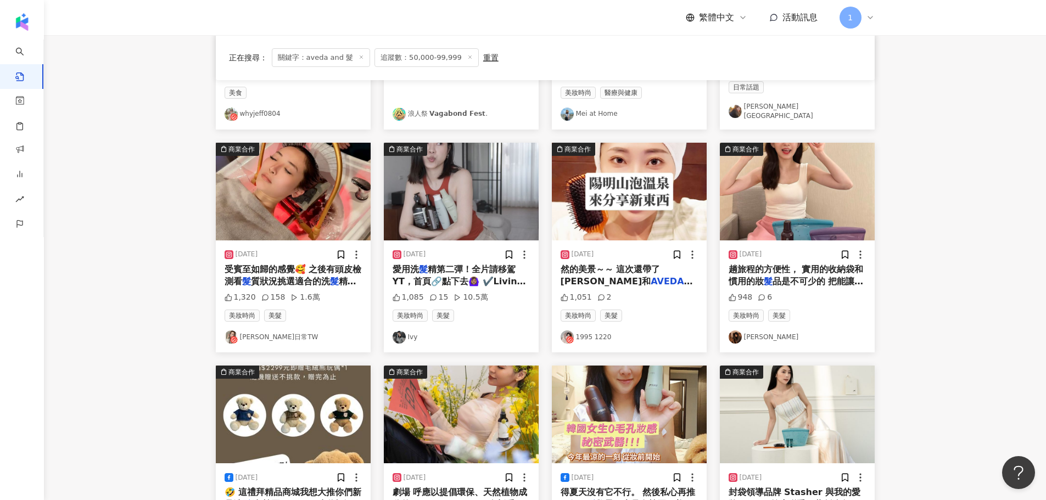 Image resolution: width=1046 pixels, height=500 pixels. What do you see at coordinates (459, 282) in the screenshot?
I see `span: 精第二彈！全片請移駕YT，首頁🔗點下去🙆🏽‍♀️ ✔️Living Proof蓬鬆一號洗` at bounding box center [459, 282].